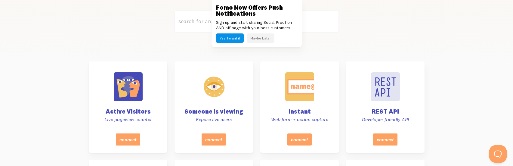 The height and width of the screenshot is (166, 513). I want to click on p: Sign up and start sharing Social Proof on AND off page with your best customers, so click(257, 25).